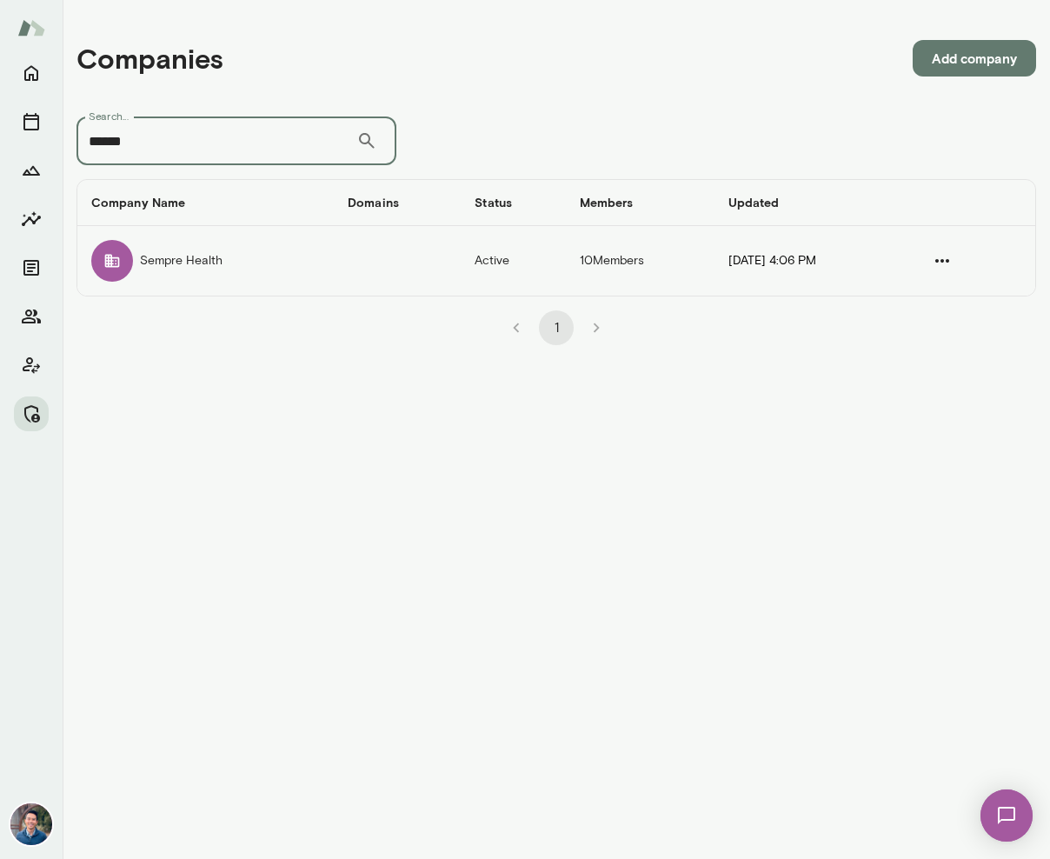 The height and width of the screenshot is (859, 1050). Describe the element at coordinates (513, 203) in the screenshot. I see `h6: Status` at that location.